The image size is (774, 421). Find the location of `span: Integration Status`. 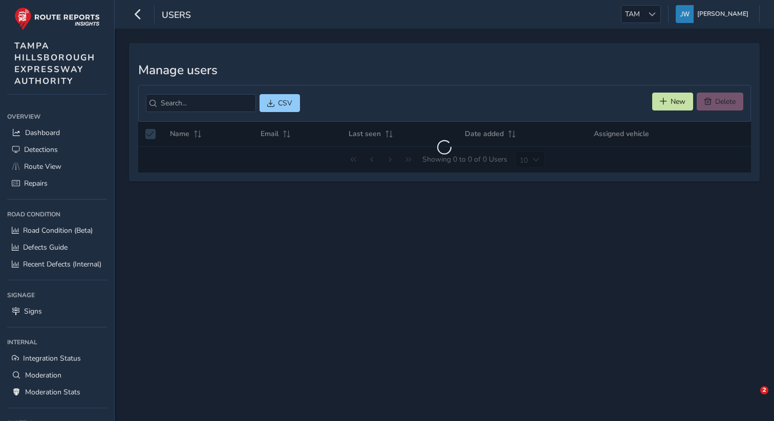

span: Integration Status is located at coordinates (52, 358).